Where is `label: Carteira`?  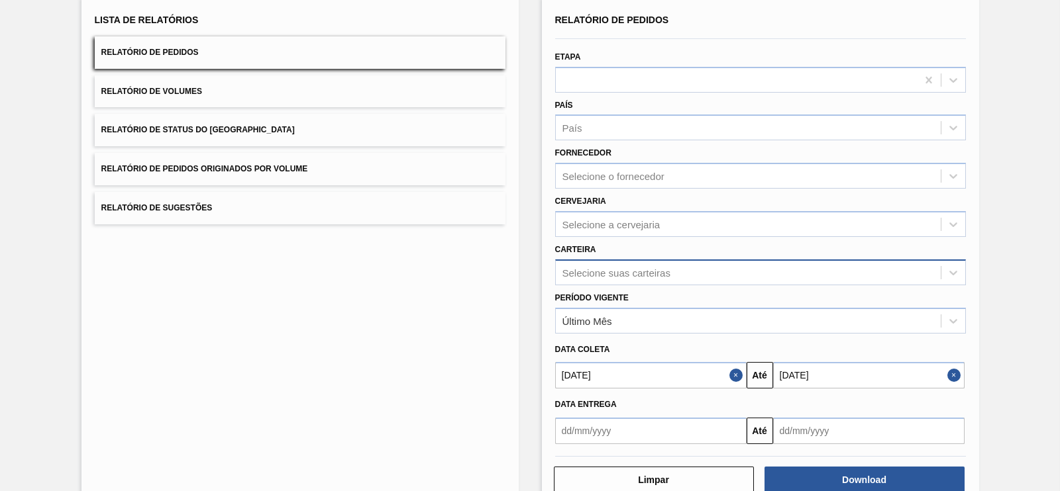 label: Carteira is located at coordinates (575, 250).